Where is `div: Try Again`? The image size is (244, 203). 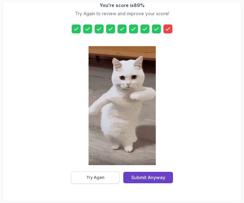 div: Try Again is located at coordinates (95, 178).